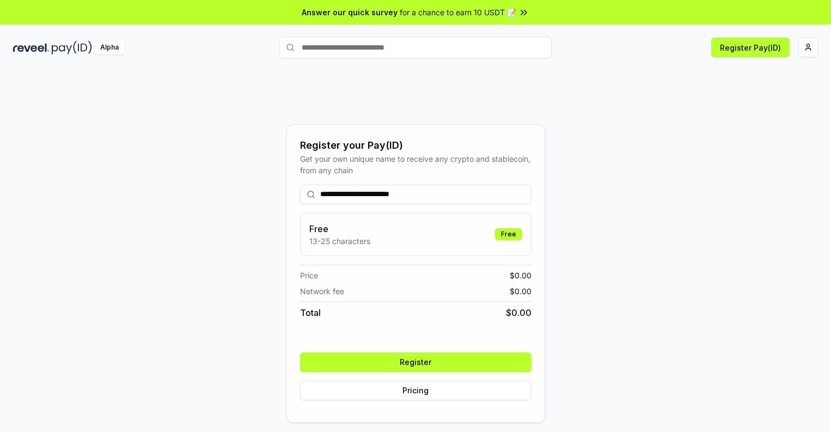 The height and width of the screenshot is (432, 831). I want to click on img: reveel_dark, so click(31, 47).